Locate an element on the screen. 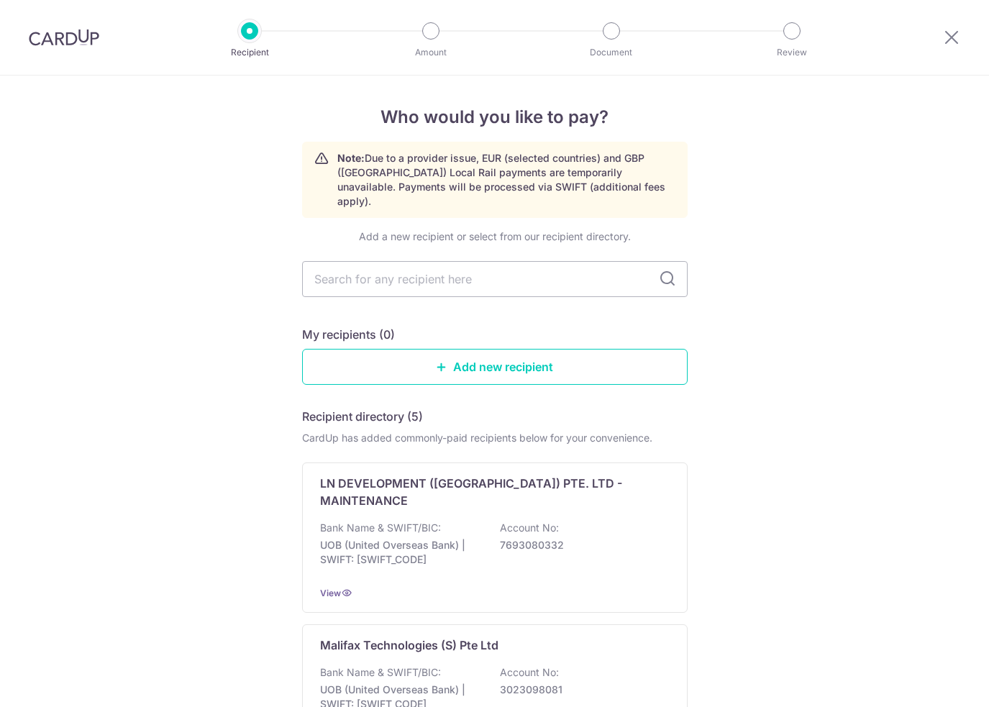  p: Malifax Technologies (S) Pte Ltd is located at coordinates (409, 645).